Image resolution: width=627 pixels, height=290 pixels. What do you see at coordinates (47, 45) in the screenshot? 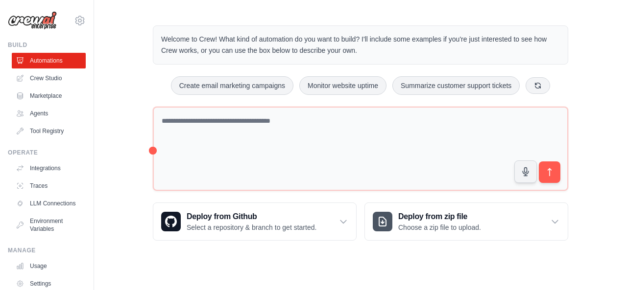
I see `div: Build` at bounding box center [47, 45].